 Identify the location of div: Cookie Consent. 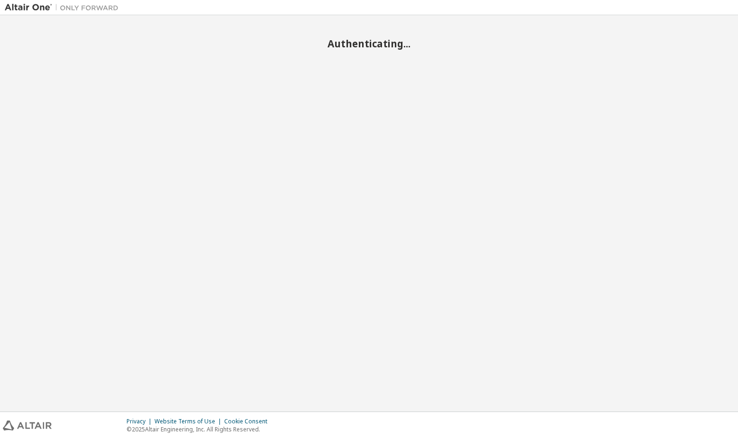
(248, 422).